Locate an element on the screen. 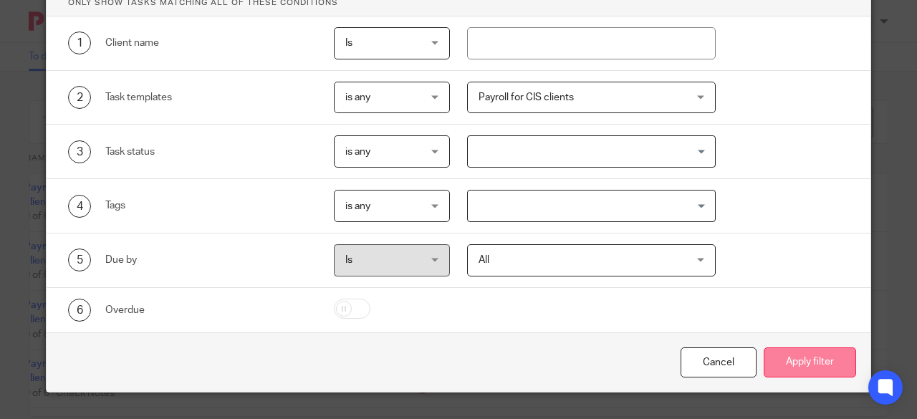 The height and width of the screenshot is (419, 917). div: Task templates is located at coordinates (211, 97).